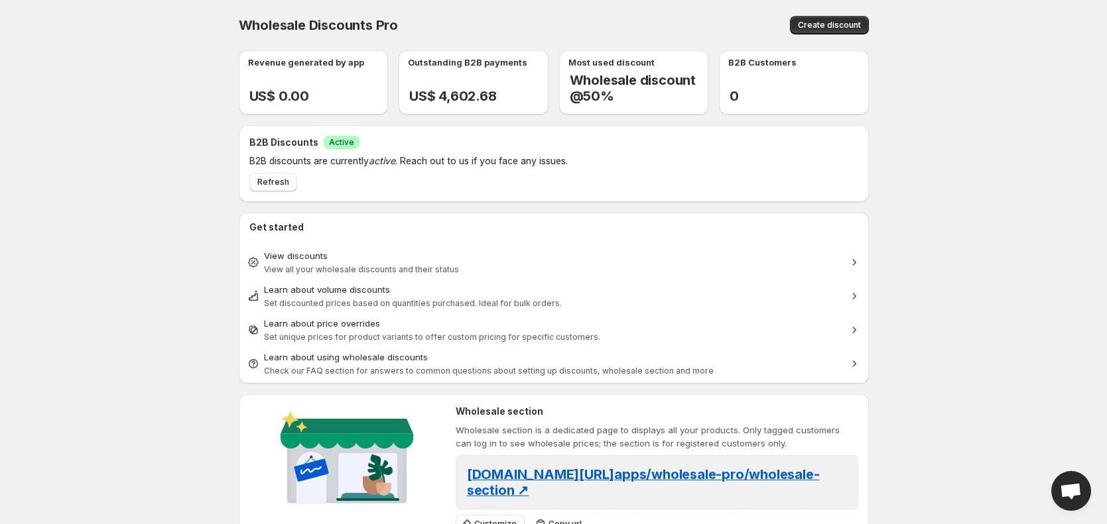  Describe the element at coordinates (273, 182) in the screenshot. I see `span: Refresh` at that location.